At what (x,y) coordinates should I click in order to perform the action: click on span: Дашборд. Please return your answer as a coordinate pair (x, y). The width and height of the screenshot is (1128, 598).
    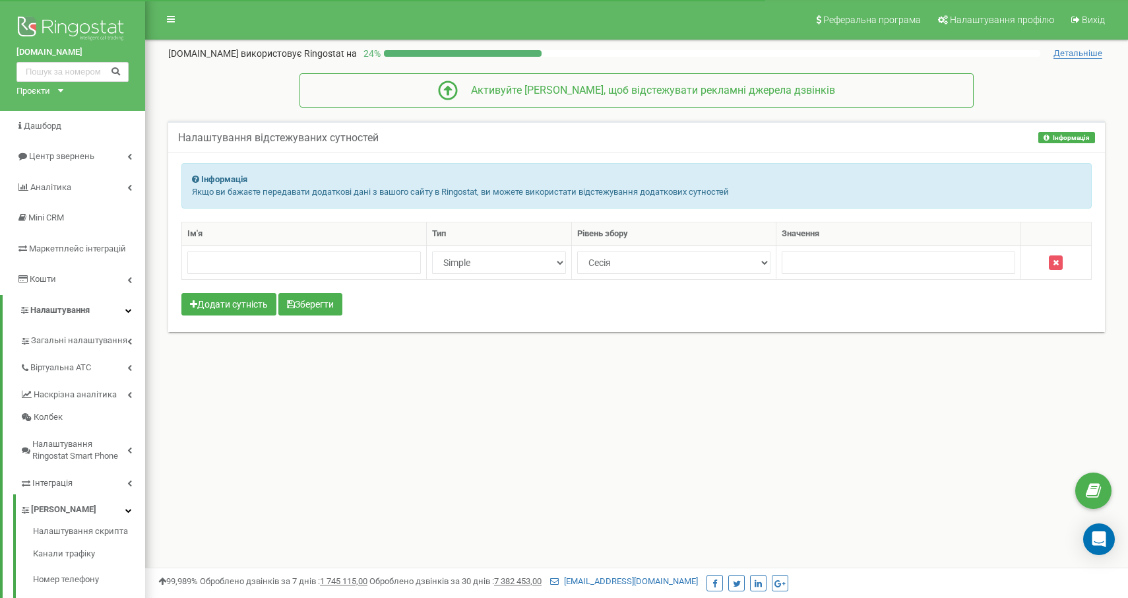
    Looking at the image, I should click on (42, 125).